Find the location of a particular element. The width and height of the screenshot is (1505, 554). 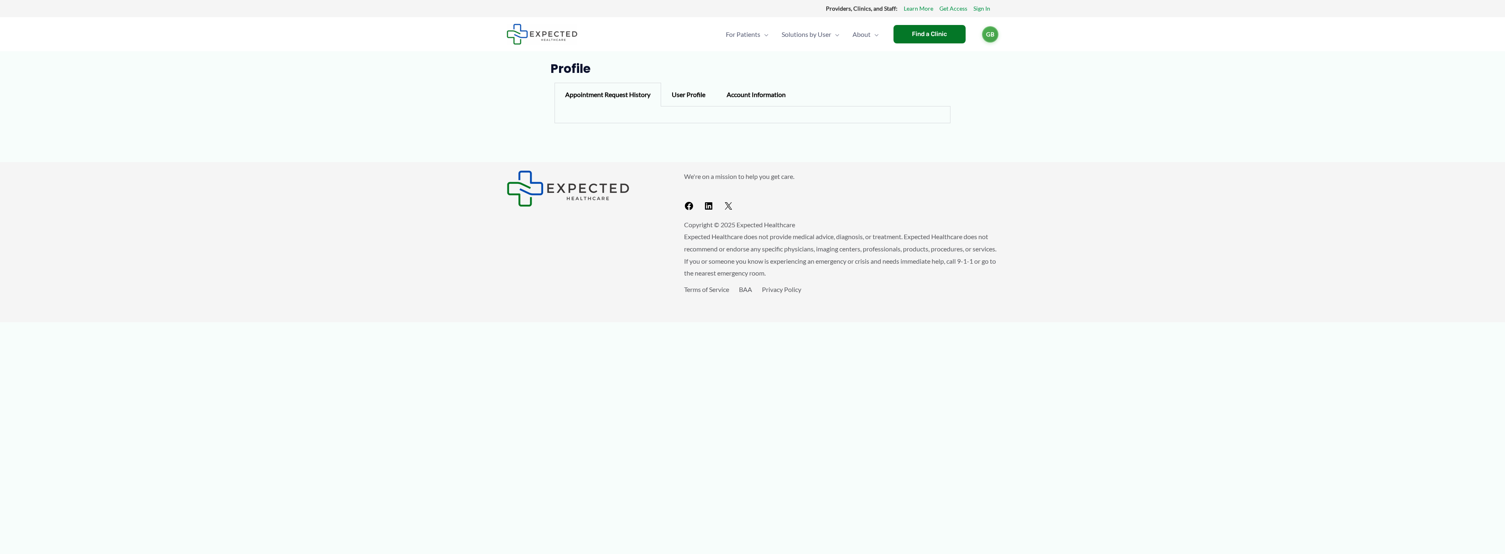

div: Find a Clinic is located at coordinates (929, 34).